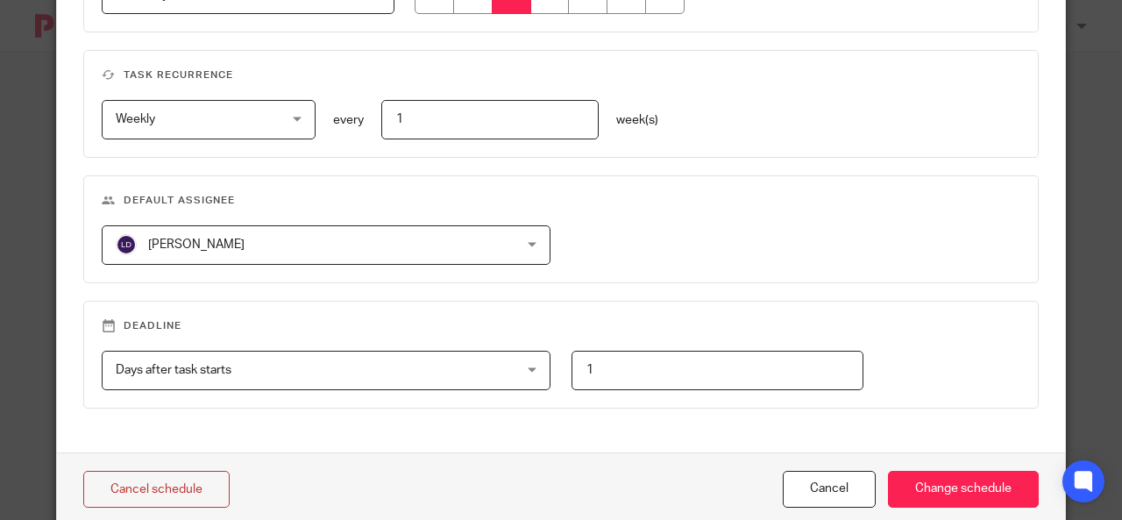  Describe the element at coordinates (561, 326) in the screenshot. I see `h3: Deadline` at that location.